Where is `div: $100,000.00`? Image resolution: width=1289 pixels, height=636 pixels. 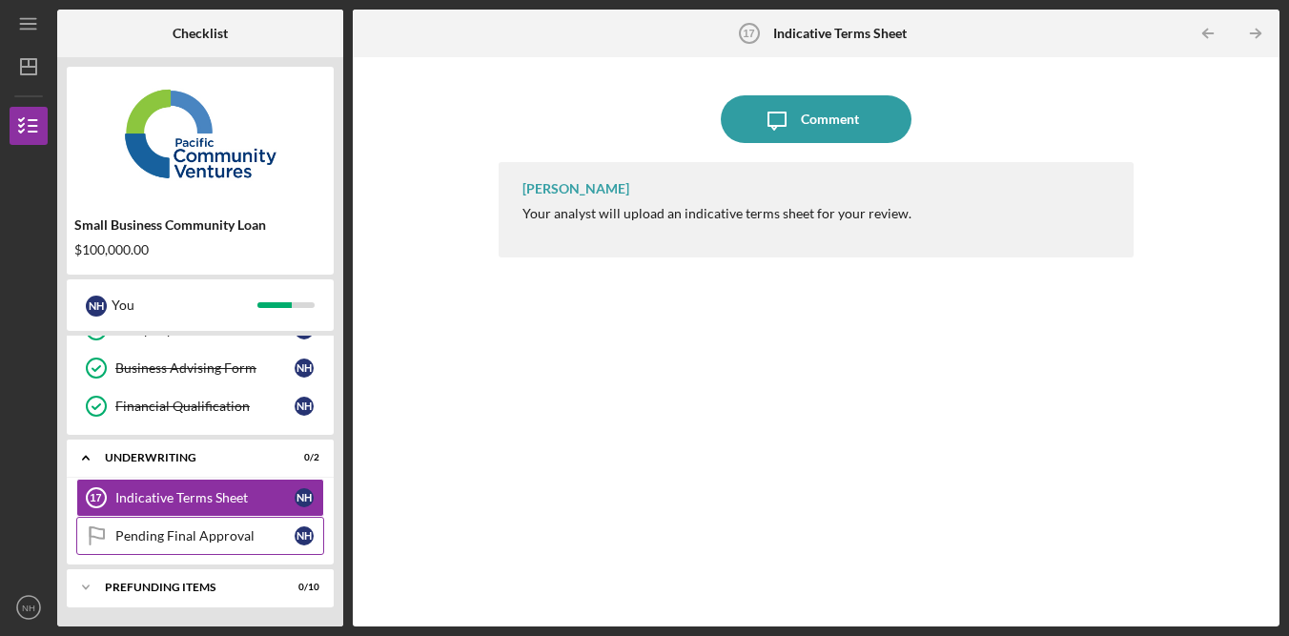
div: $100,000.00 is located at coordinates (200, 250).